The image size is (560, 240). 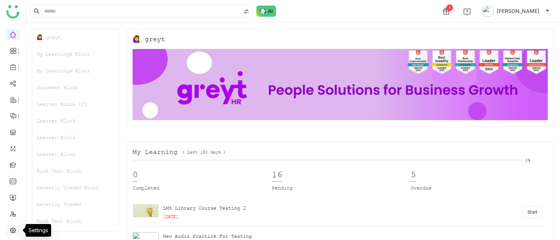 I want to click on img: 68ca8a786afc163911e2cfd3, so click(x=340, y=84).